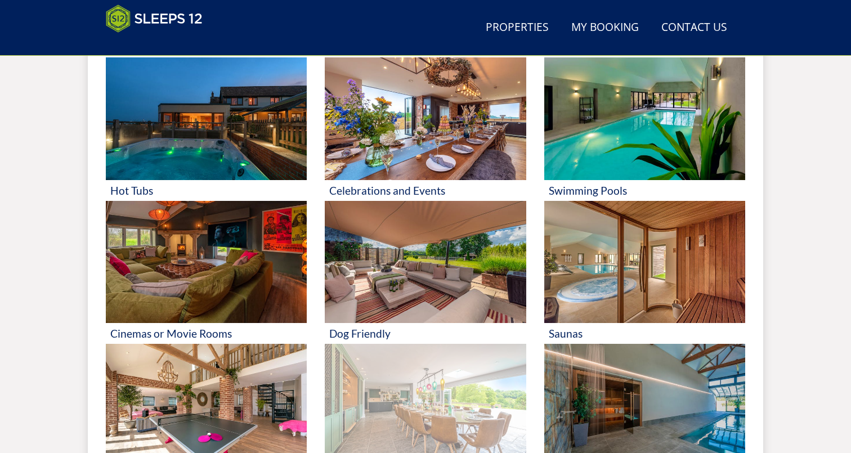 The height and width of the screenshot is (453, 851). Describe the element at coordinates (645, 262) in the screenshot. I see `img: 'Saunas' - Large Group Accommodation Holiday Ideas` at that location.